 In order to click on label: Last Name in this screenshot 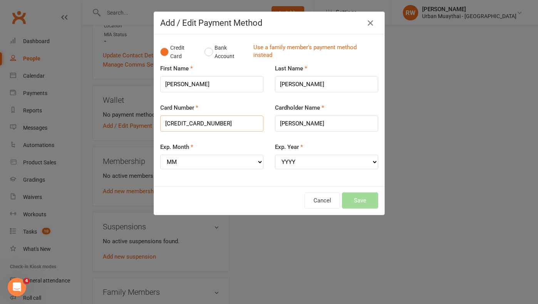, I will do `click(291, 69)`.